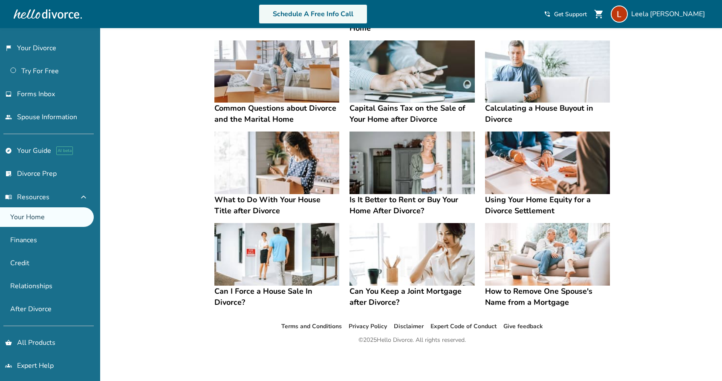  Describe the element at coordinates (412, 83) in the screenshot. I see `a: Capital Gains Tax on the Sale of Your Home after DivorceCapital Gains Tax on the Sale of Your Hom...` at that location.